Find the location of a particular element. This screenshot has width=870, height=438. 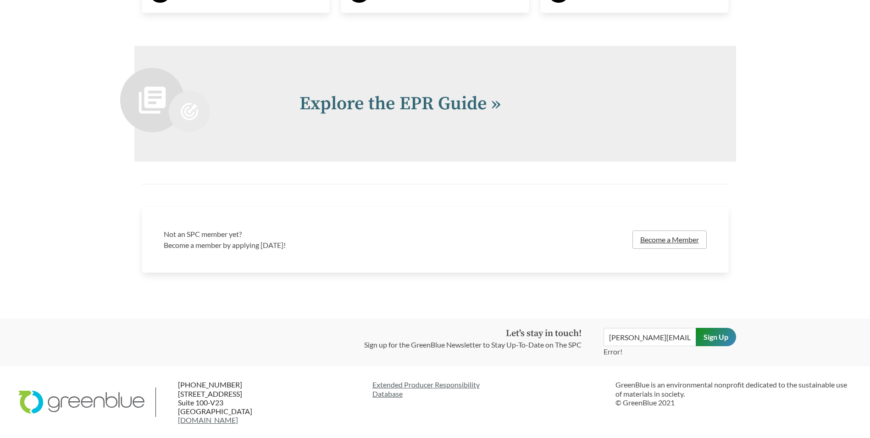

h3: Not an SPC member yet? is located at coordinates (297, 234).